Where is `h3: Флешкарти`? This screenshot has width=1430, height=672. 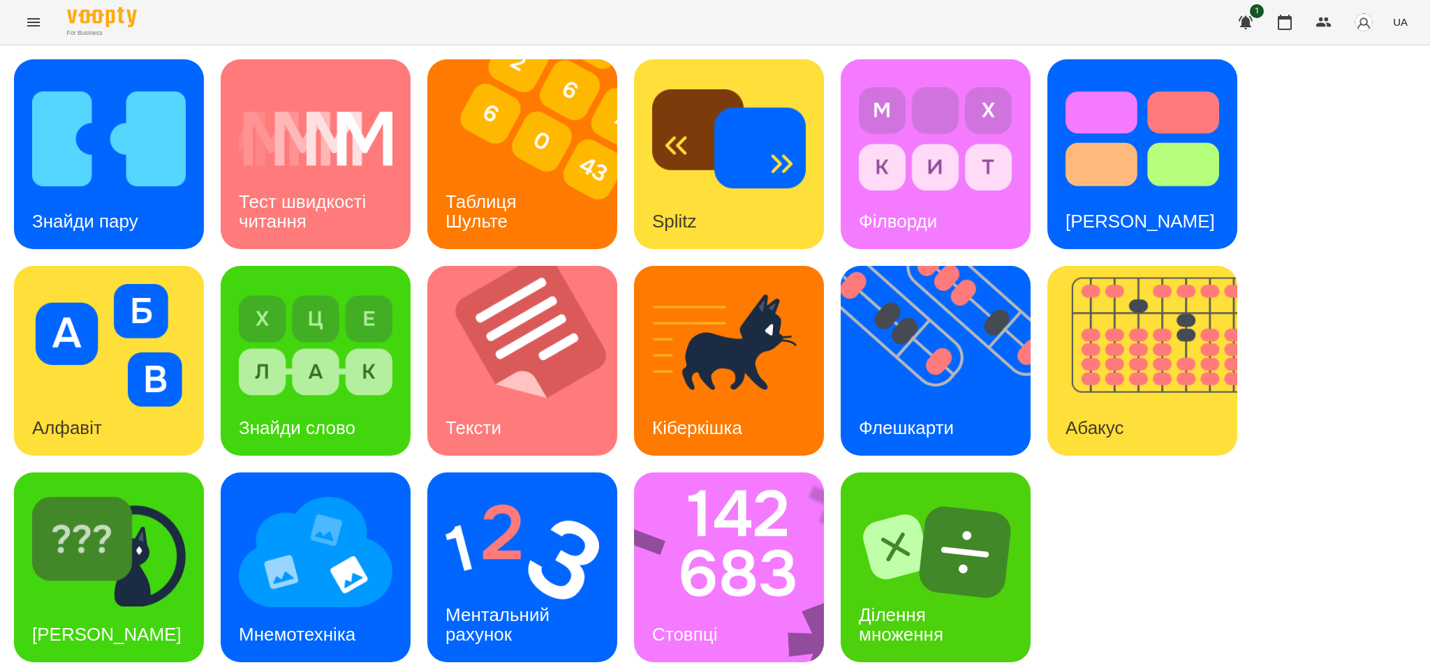 h3: Флешкарти is located at coordinates (906, 428).